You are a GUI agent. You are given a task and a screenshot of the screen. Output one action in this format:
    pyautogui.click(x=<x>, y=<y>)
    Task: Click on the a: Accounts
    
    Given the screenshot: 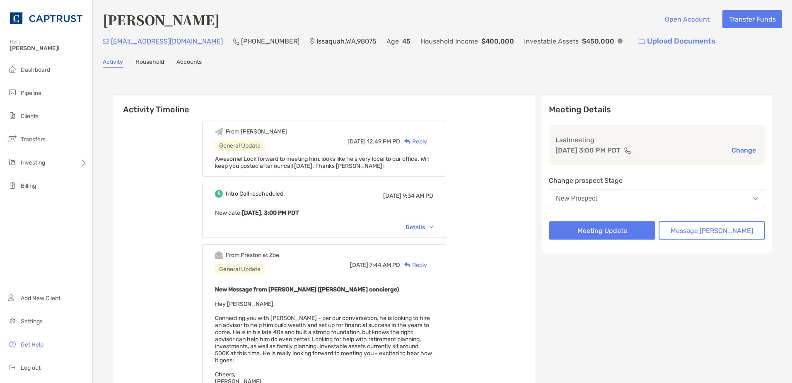 What is the action you would take?
    pyautogui.click(x=189, y=63)
    